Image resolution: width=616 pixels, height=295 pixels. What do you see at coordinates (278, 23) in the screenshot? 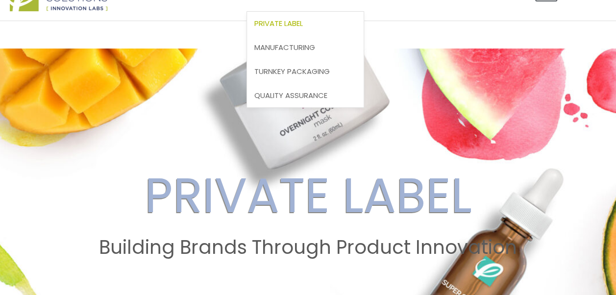
I see `span: Private Label` at bounding box center [278, 23].